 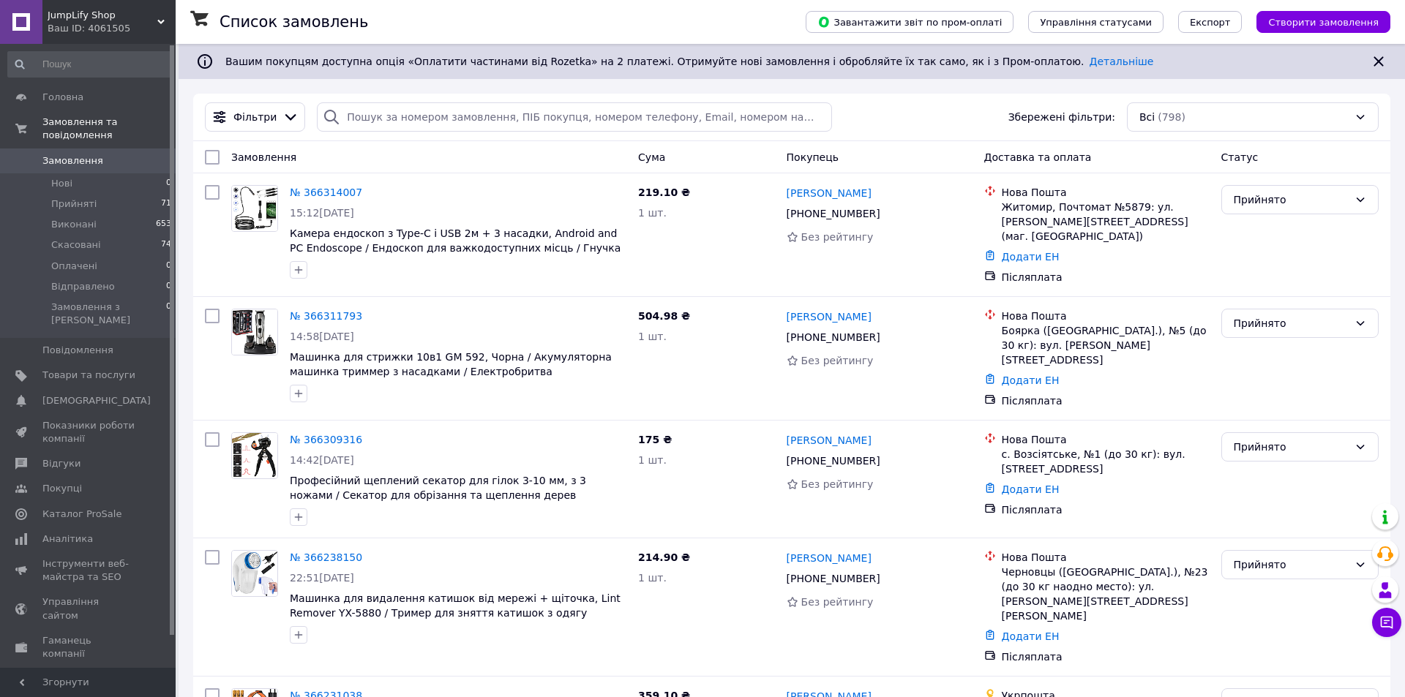 What do you see at coordinates (89, 375) in the screenshot?
I see `span: Товари та послуги` at bounding box center [89, 375].